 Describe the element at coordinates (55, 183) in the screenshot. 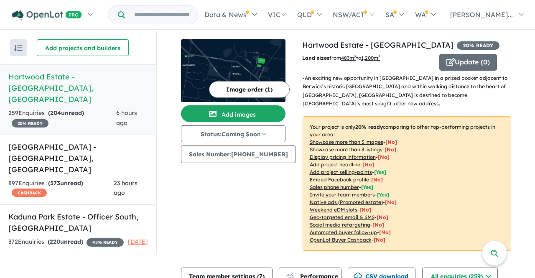

I see `span: 573` at that location.